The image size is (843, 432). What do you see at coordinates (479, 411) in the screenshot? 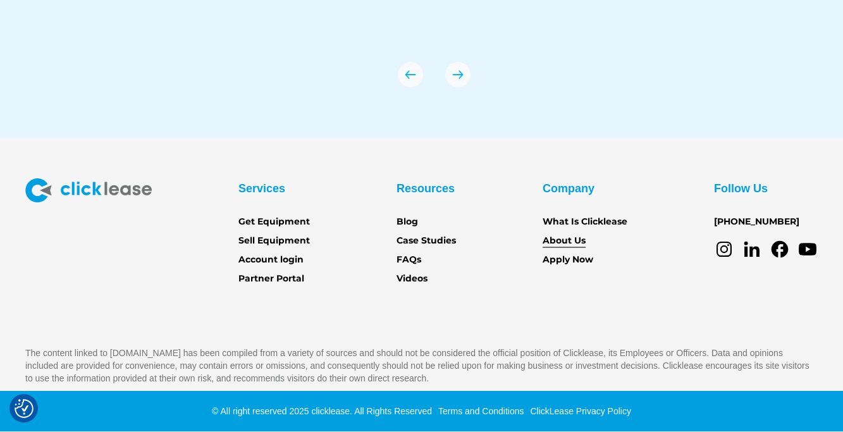
I see `a: Terms and Conditions` at bounding box center [479, 411].